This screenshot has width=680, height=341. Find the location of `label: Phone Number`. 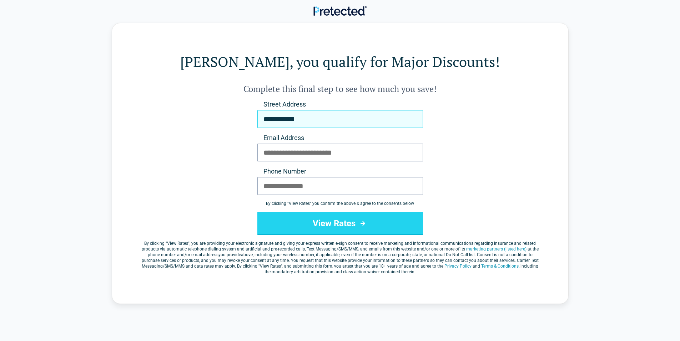

label: Phone Number is located at coordinates (340, 172).